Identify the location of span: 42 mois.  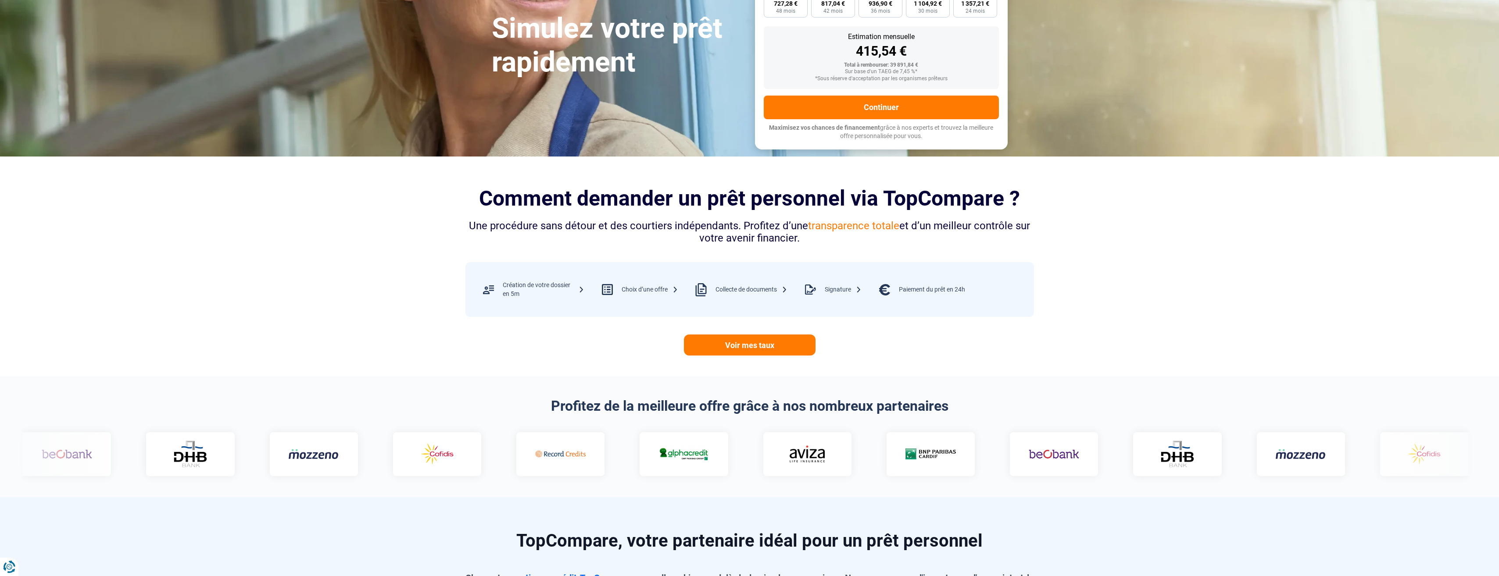
(833, 11).